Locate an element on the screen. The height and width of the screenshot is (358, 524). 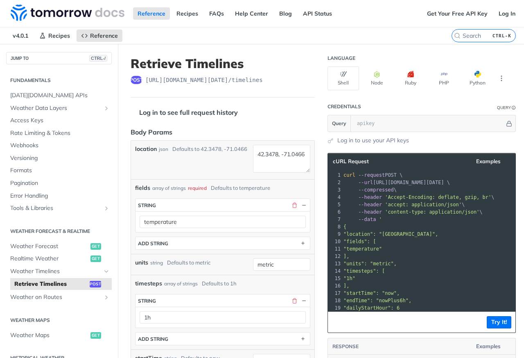
div: 4 is located at coordinates (335, 197).